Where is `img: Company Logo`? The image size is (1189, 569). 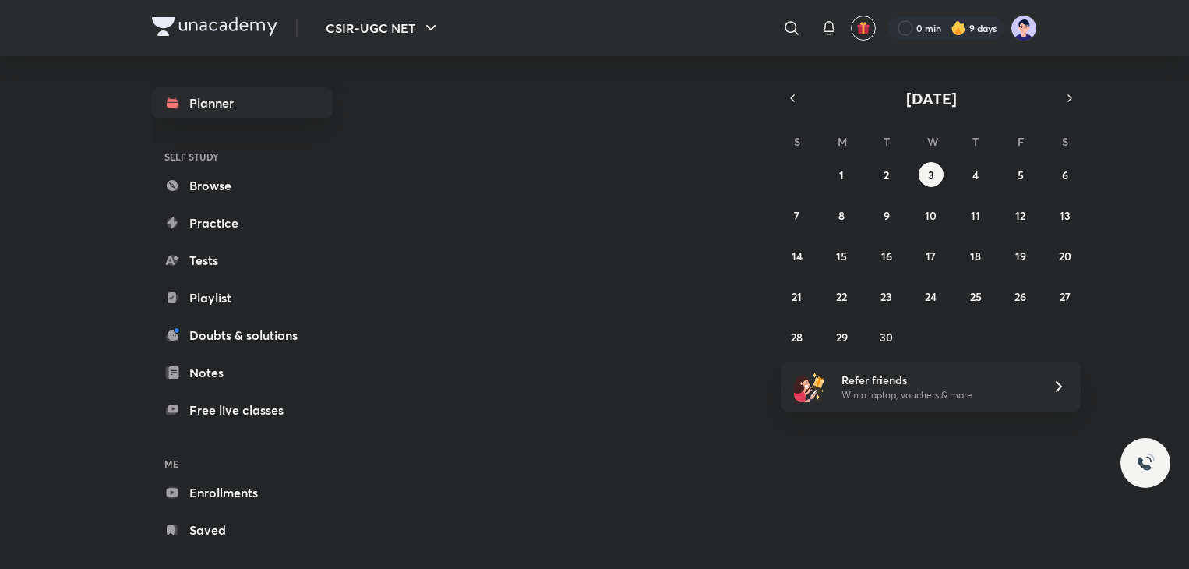
img: Company Logo is located at coordinates (214, 26).